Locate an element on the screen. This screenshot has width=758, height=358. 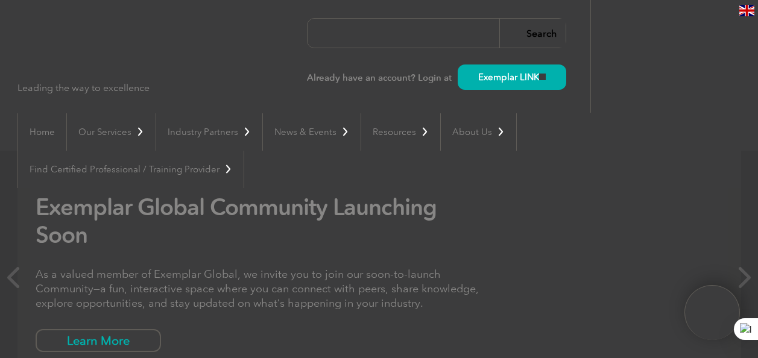
a: News & Events is located at coordinates (312, 132).